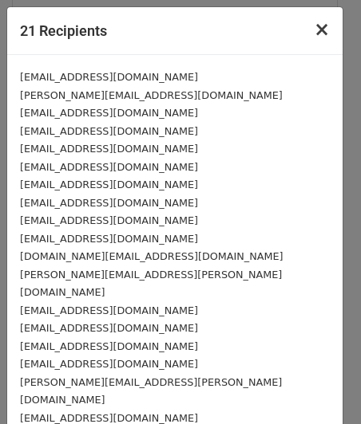 This screenshot has height=424, width=361. What do you see at coordinates (321, 386) in the screenshot?
I see `div: Chat Widget` at bounding box center [321, 386].